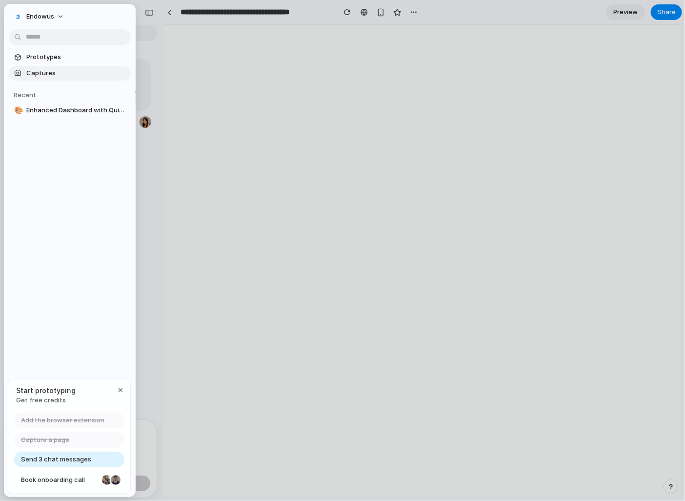  What do you see at coordinates (69, 480) in the screenshot?
I see `a: Book onboarding call` at bounding box center [69, 480].